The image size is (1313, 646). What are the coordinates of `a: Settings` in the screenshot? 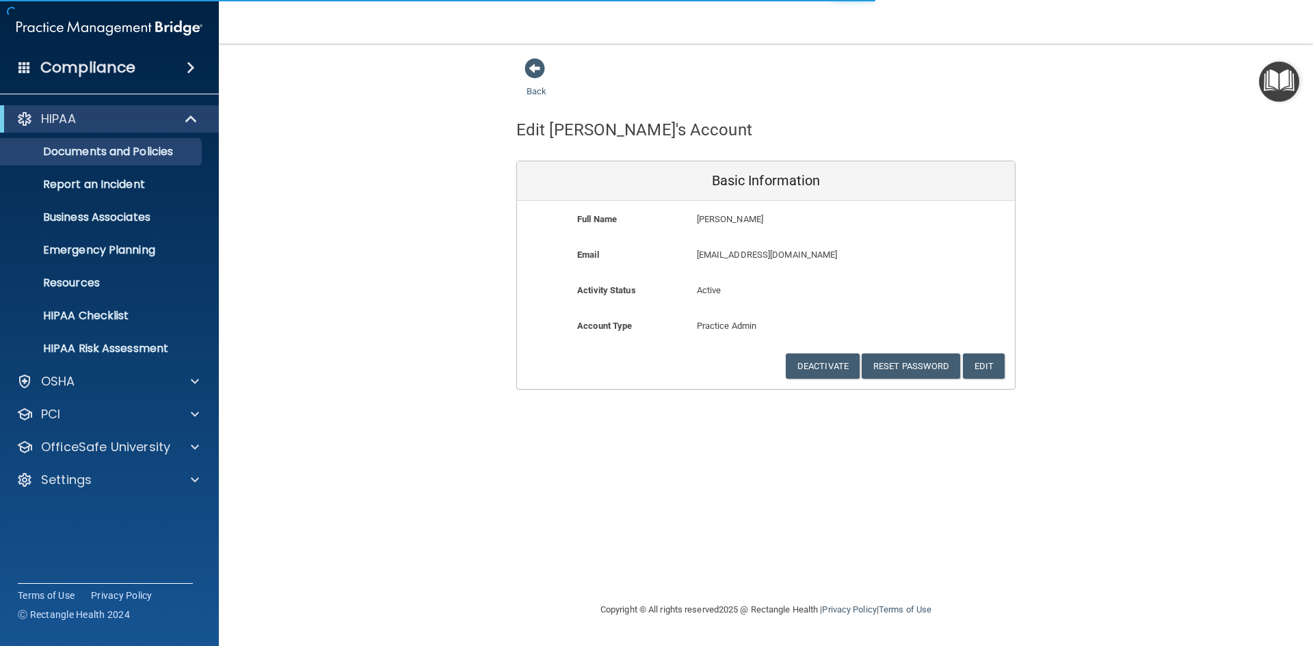 It's located at (107, 480).